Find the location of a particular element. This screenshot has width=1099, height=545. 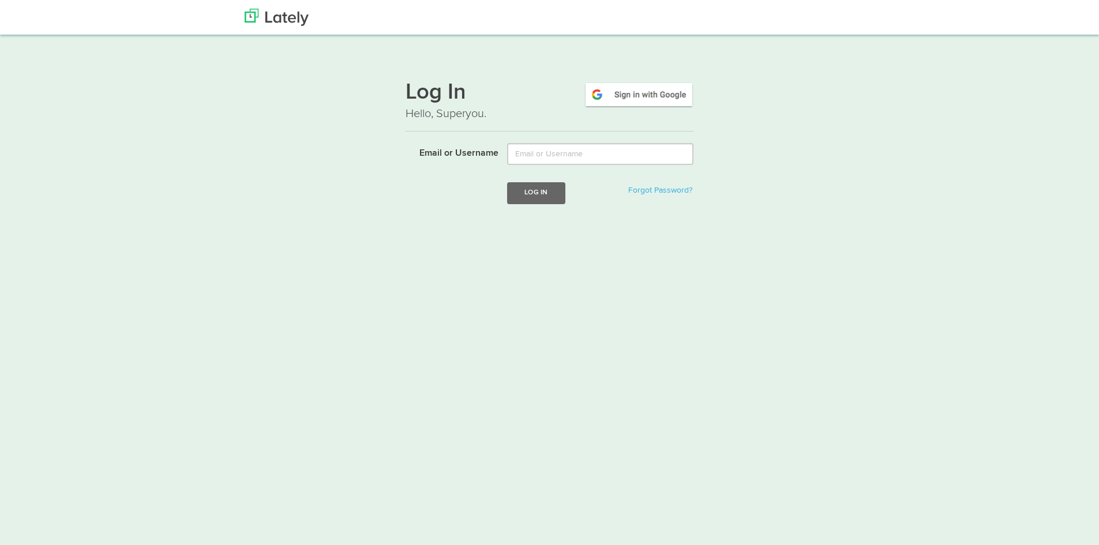

img: google-signin.png is located at coordinates (639, 95).